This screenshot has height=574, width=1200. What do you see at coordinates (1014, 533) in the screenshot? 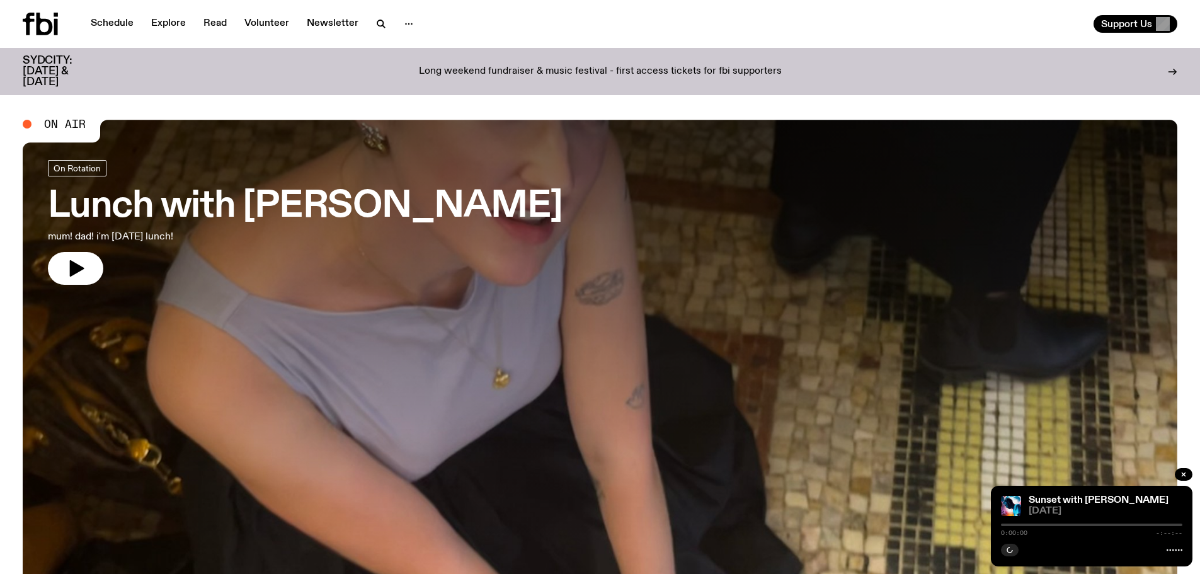
I see `span: 0:00:00` at bounding box center [1014, 533].